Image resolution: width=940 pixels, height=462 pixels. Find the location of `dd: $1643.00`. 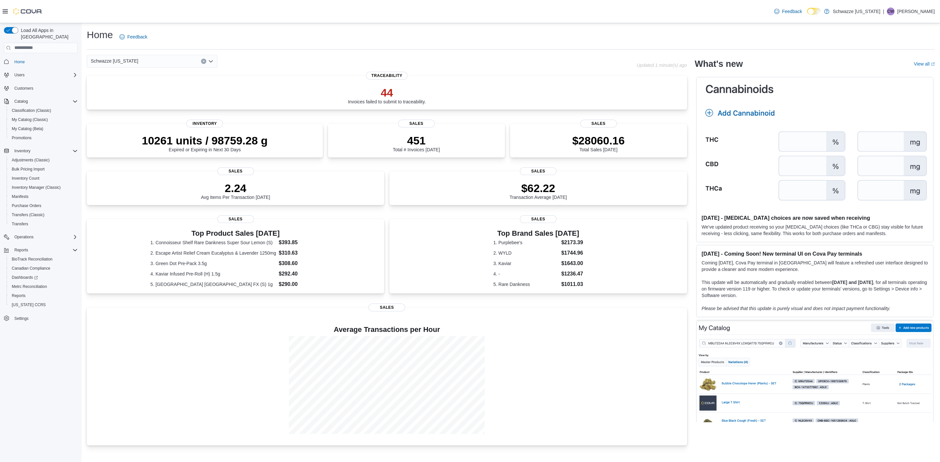

dd: $1643.00 is located at coordinates (572, 264).